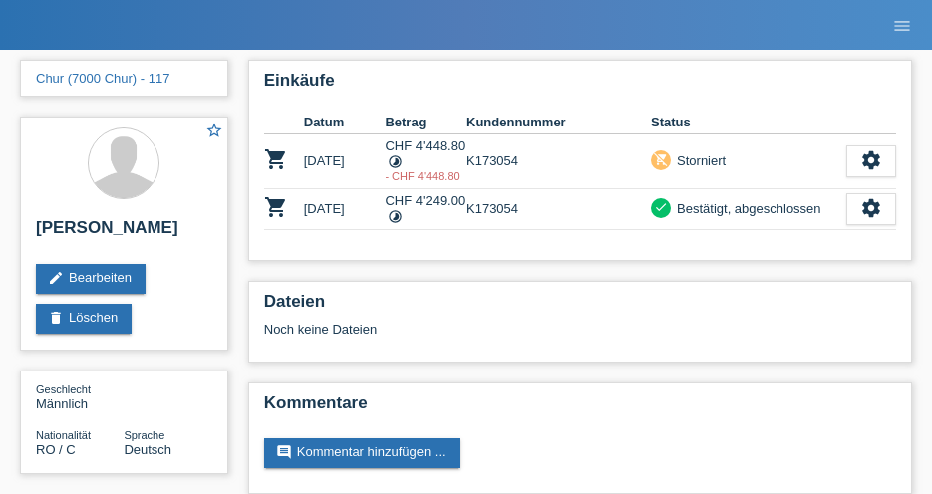 Image resolution: width=932 pixels, height=494 pixels. I want to click on span: Nationalität, so click(63, 436).